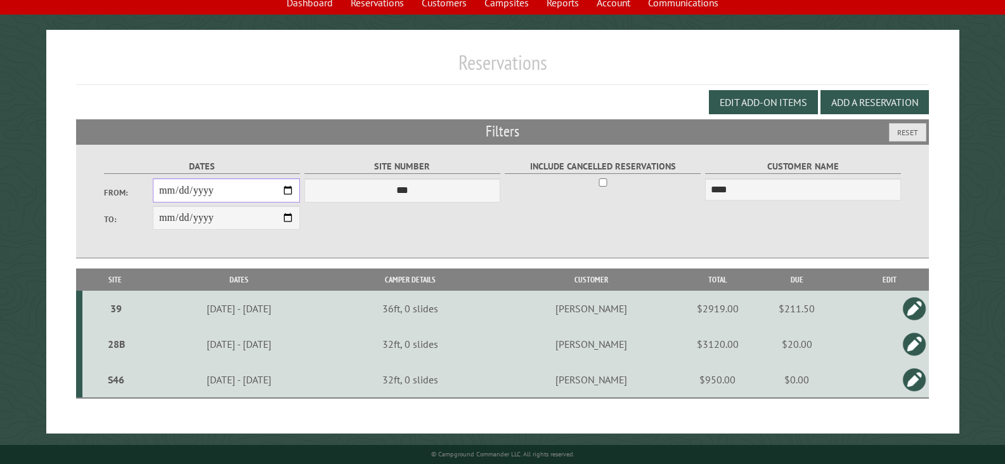 This screenshot has width=1005, height=464. What do you see at coordinates (797, 308) in the screenshot?
I see `td: $211.50` at bounding box center [797, 308].